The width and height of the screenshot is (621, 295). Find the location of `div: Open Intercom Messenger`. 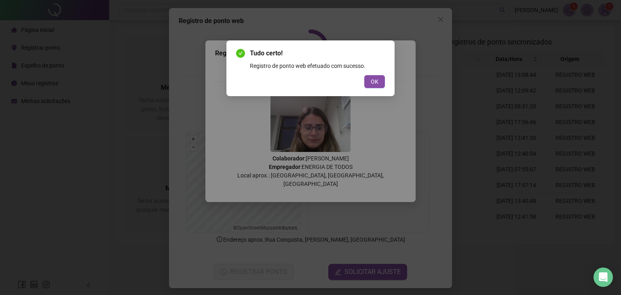

div: Open Intercom Messenger is located at coordinates (603, 277).